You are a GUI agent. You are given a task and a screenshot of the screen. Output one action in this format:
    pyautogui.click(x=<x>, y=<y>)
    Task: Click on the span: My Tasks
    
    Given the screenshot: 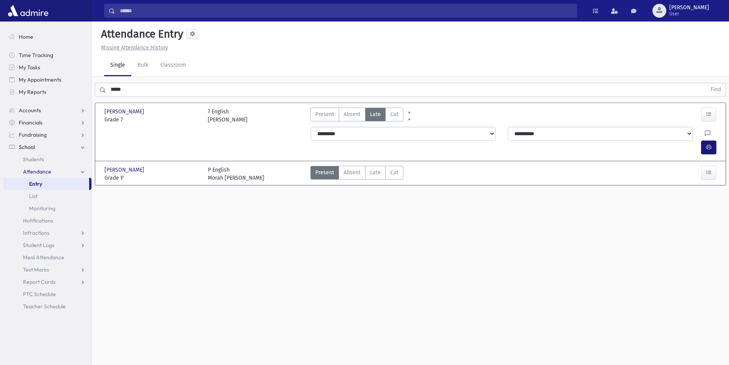 What is the action you would take?
    pyautogui.click(x=29, y=67)
    